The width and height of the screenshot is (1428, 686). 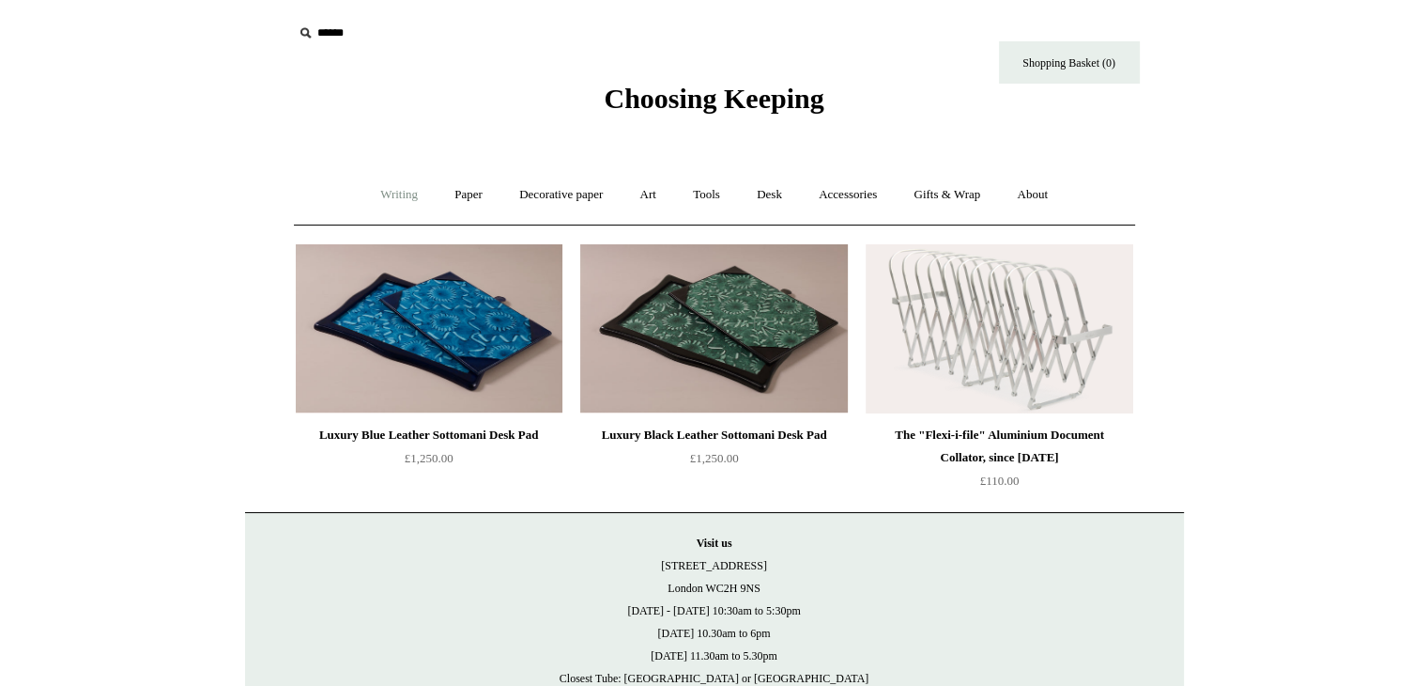 What do you see at coordinates (714, 462) in the screenshot?
I see `a: Luxury Black Leather Sottomani Desk Pad £1,250.00` at bounding box center [714, 462].